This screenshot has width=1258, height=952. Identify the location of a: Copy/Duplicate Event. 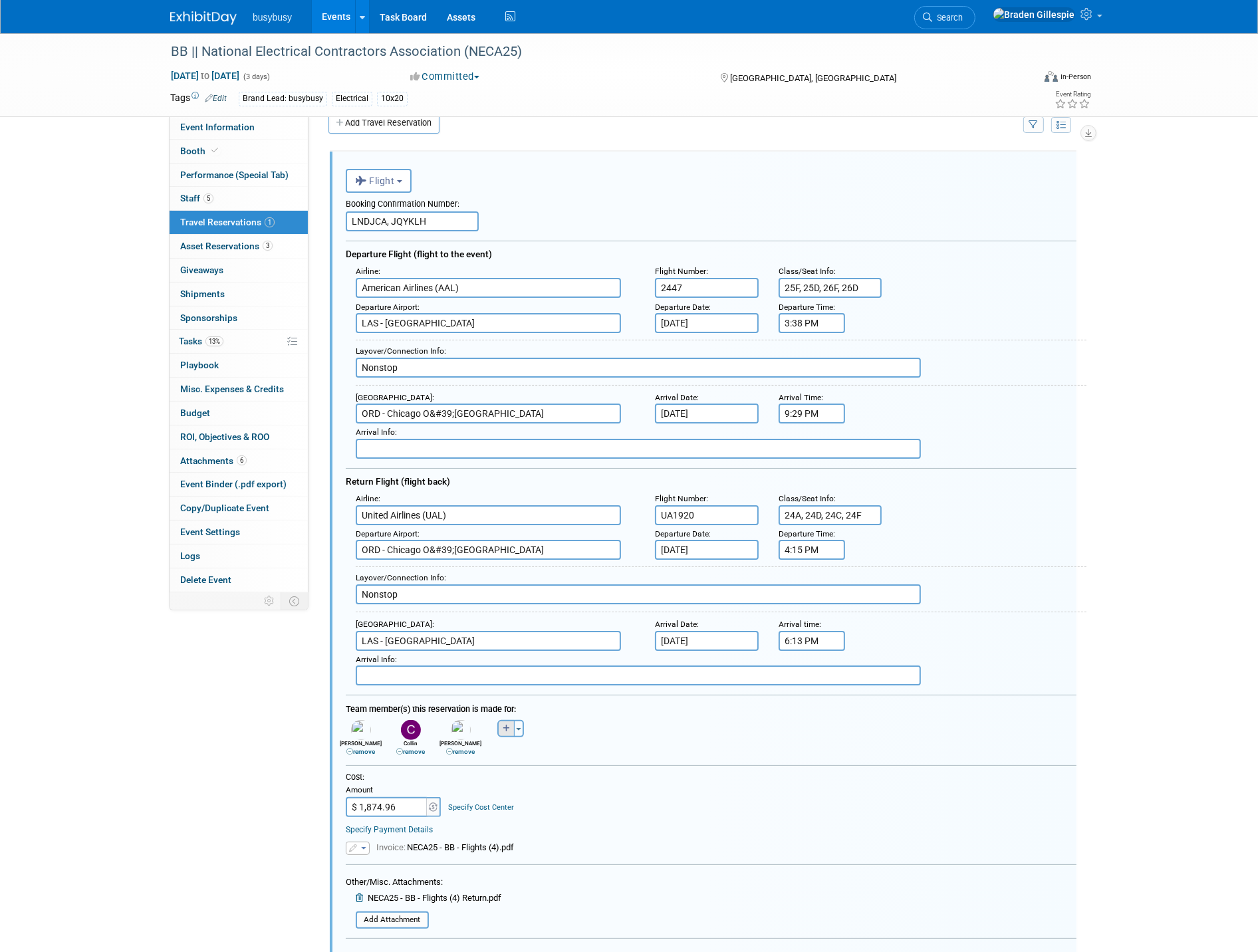
(239, 508).